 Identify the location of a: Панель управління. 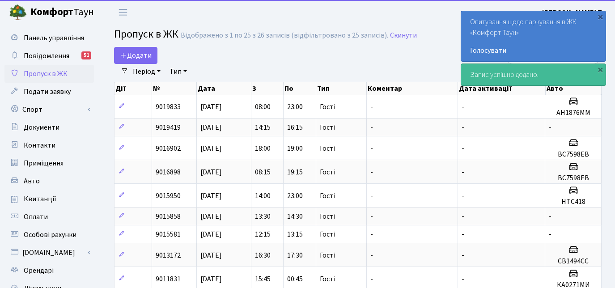
(49, 38).